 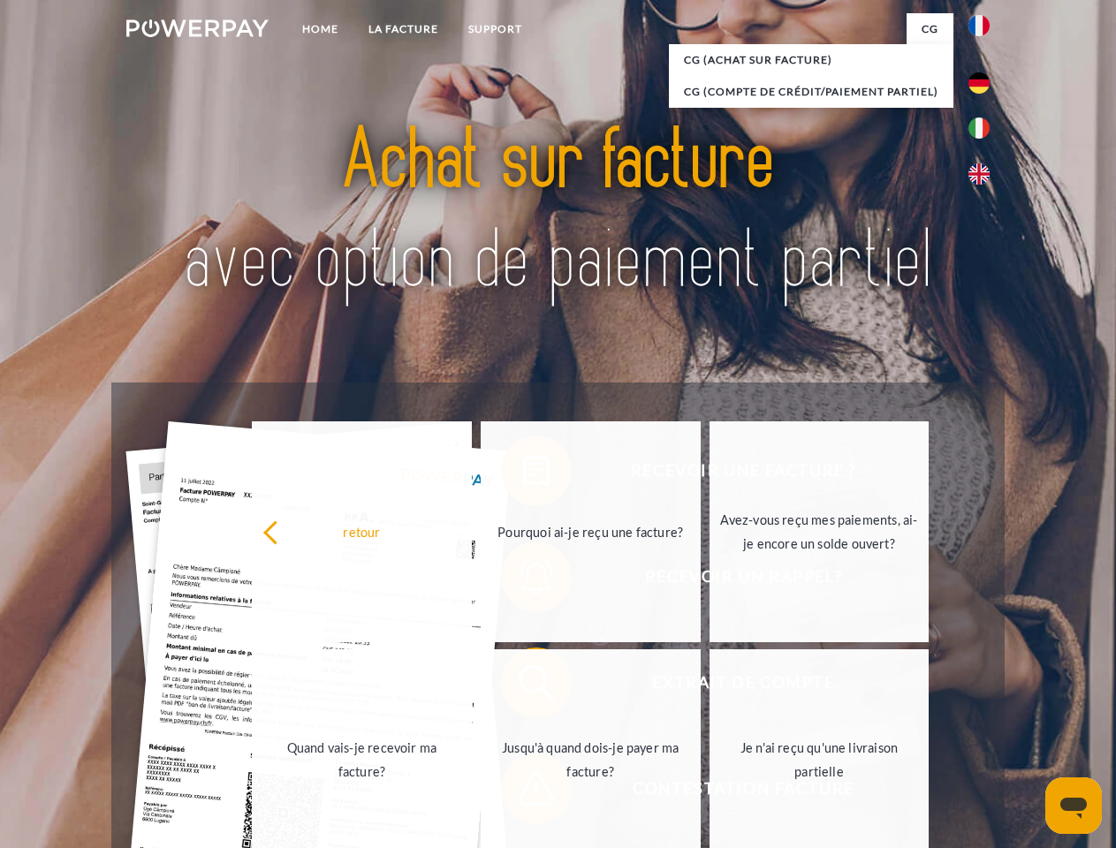 What do you see at coordinates (819, 532) in the screenshot?
I see `div: Avez-vous reçu mes paiements, ai-je encore un solde ouvert?` at bounding box center [819, 532].